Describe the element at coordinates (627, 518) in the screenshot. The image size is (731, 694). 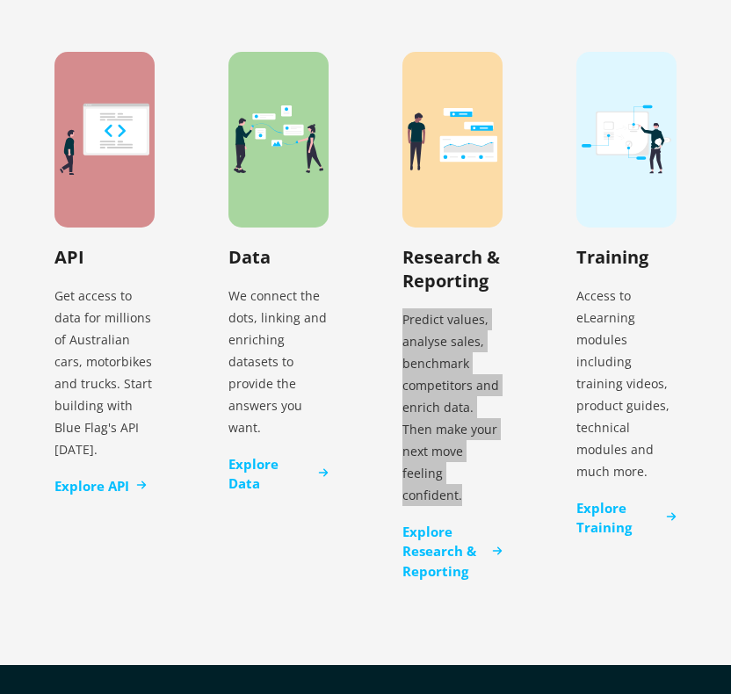
I see `a: Explore Training` at that location.